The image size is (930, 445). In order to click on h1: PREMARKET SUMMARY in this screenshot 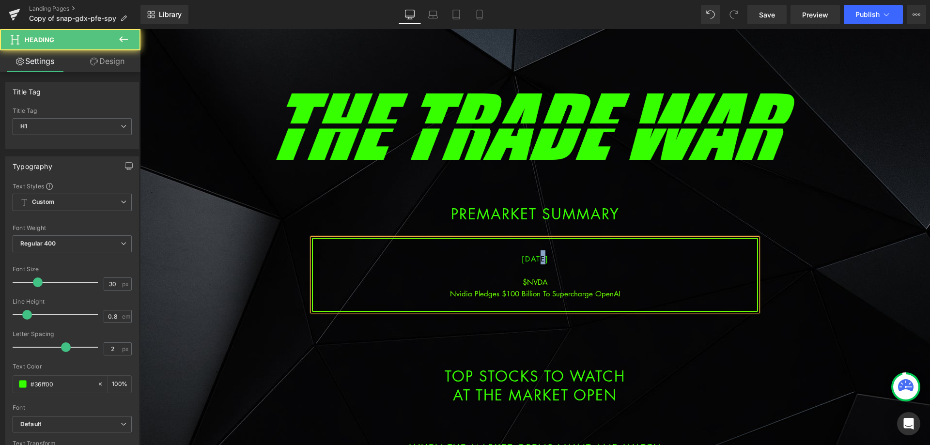, I will do `click(395, 185)`.